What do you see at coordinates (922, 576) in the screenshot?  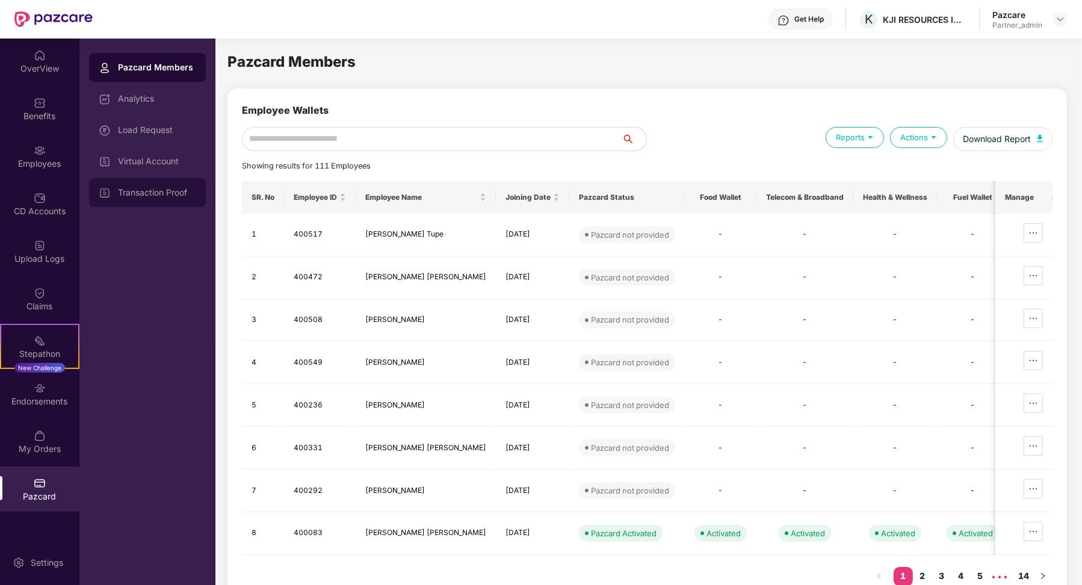 I see `a: 2` at bounding box center [922, 576].